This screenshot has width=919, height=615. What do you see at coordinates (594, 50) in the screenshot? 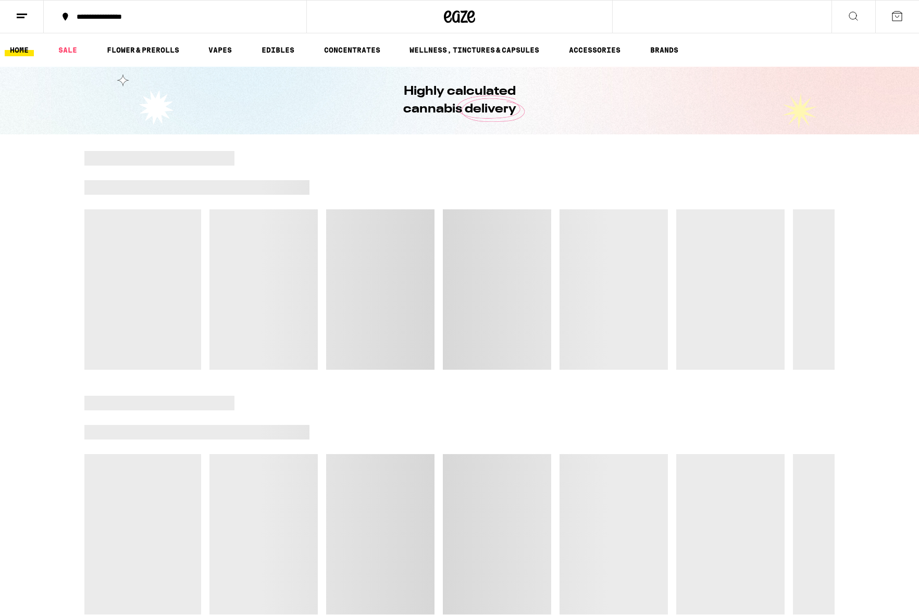
I see `a: ACCESSORIES` at bounding box center [594, 50].